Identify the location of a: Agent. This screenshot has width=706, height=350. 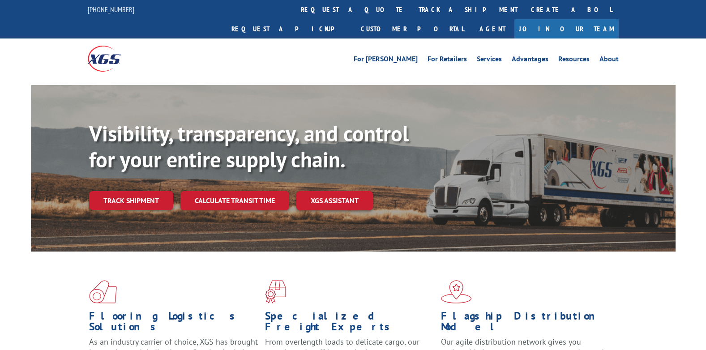
(492, 29).